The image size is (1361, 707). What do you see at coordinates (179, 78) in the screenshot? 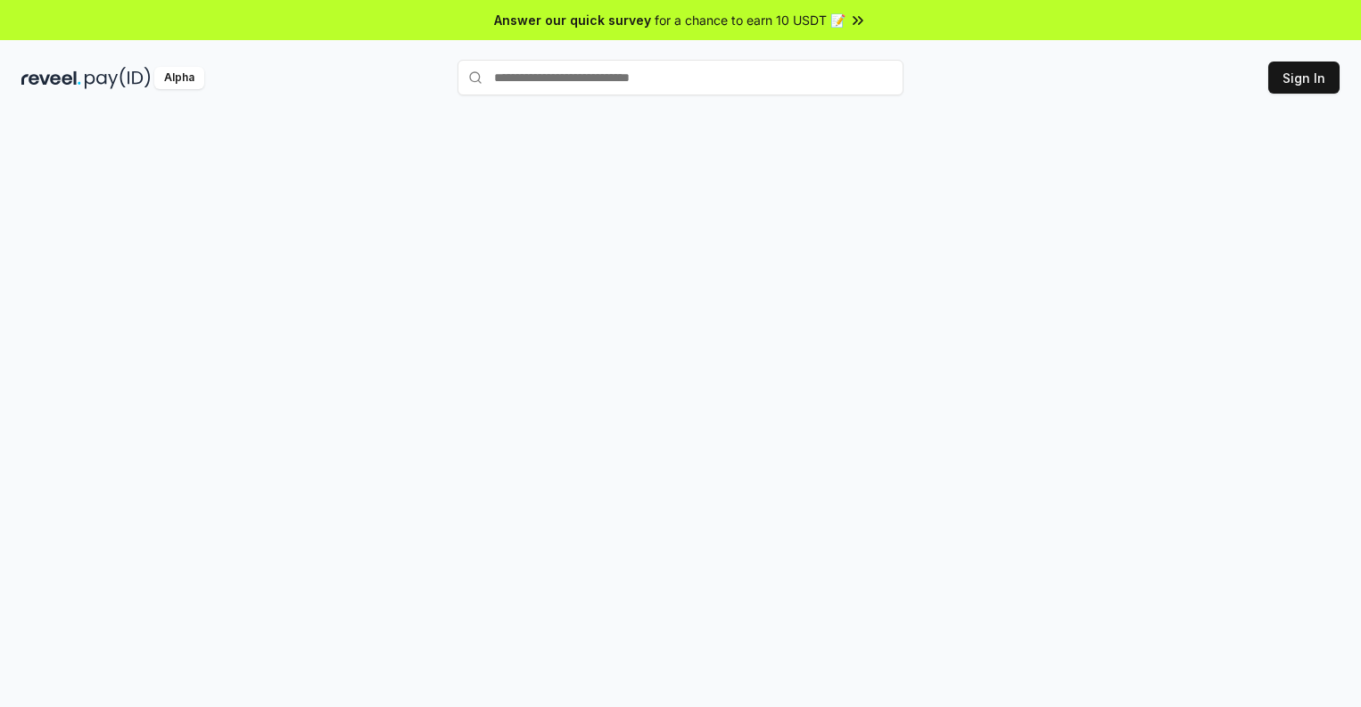
I see `div: Alpha` at bounding box center [179, 78].